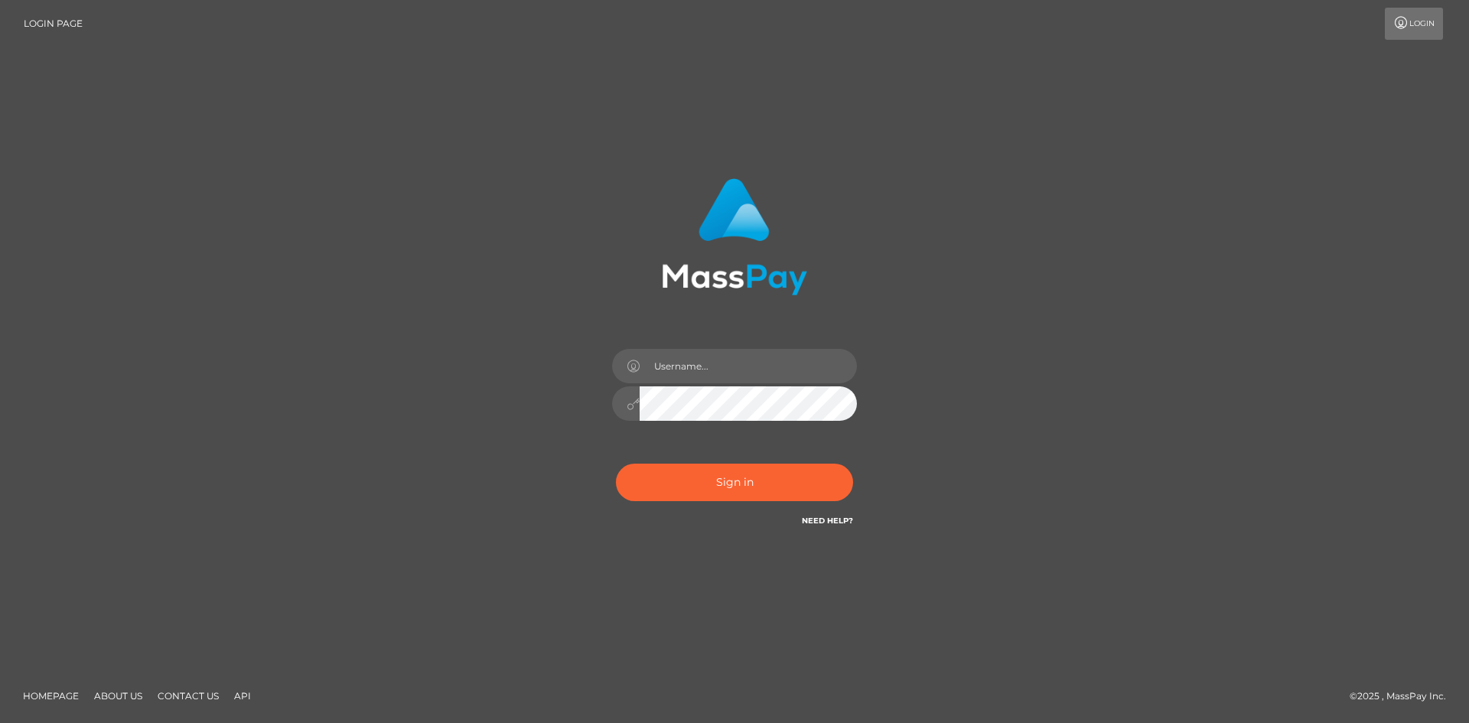  I want to click on img: MassPay Login, so click(734, 236).